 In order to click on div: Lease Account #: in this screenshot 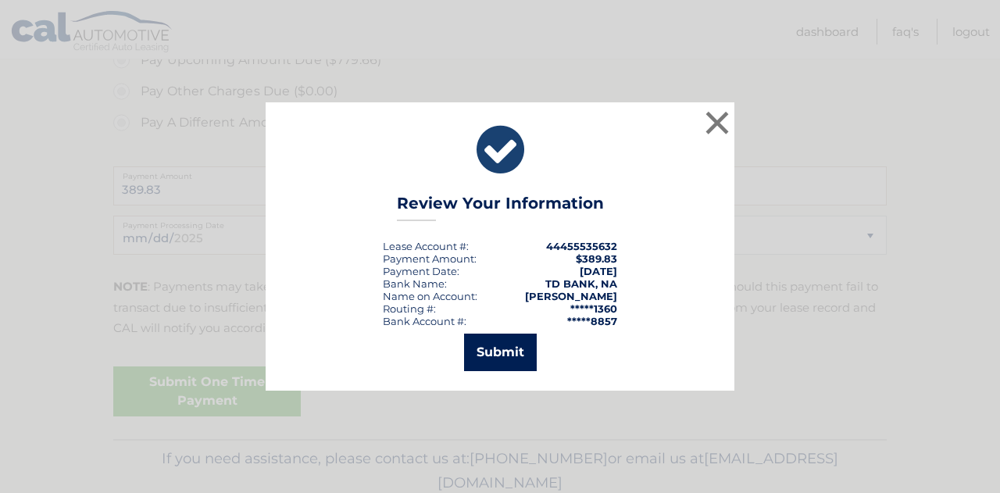, I will do `click(426, 246)`.